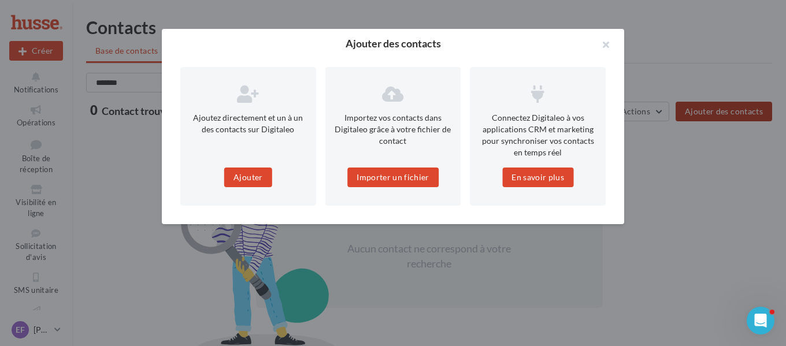 Image resolution: width=786 pixels, height=346 pixels. I want to click on h2: Ajouter des contacts, so click(393, 43).